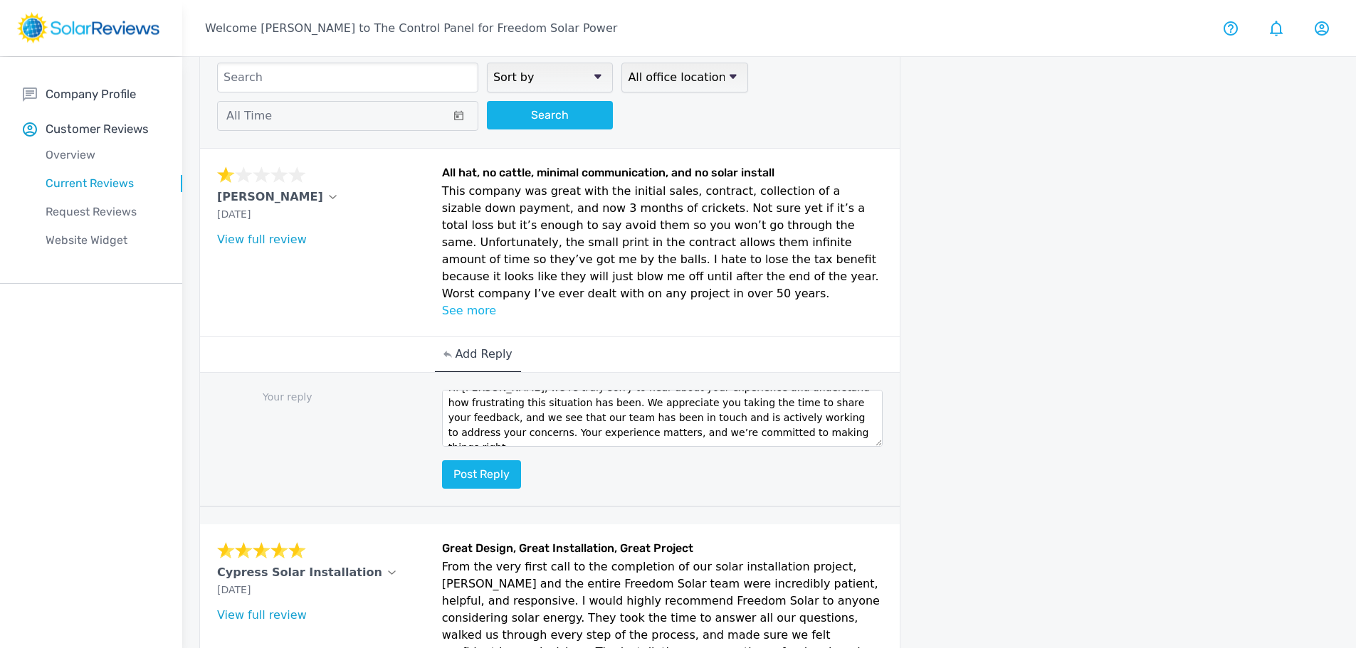 Image resolution: width=1356 pixels, height=648 pixels. Describe the element at coordinates (347, 78) in the screenshot. I see `input: Search` at that location.